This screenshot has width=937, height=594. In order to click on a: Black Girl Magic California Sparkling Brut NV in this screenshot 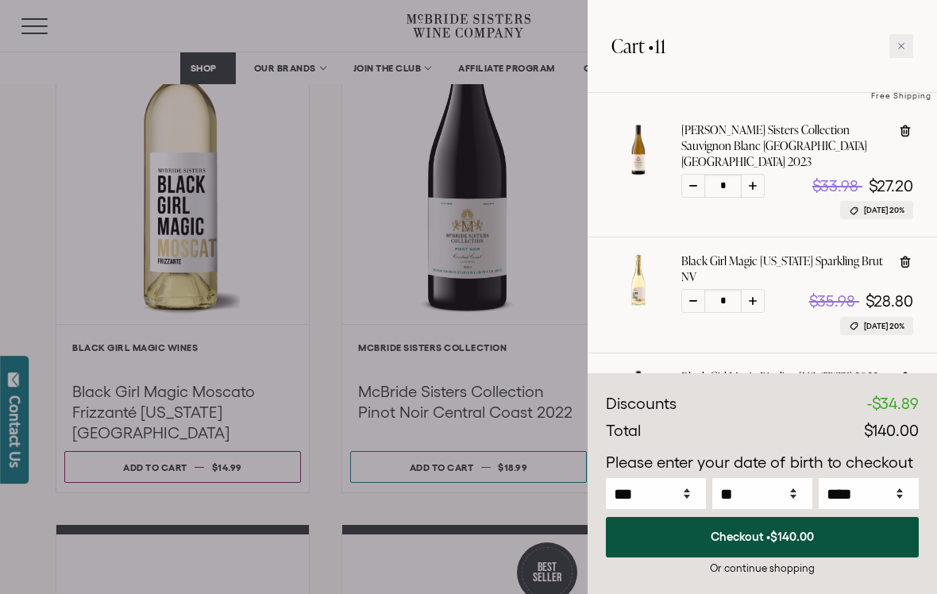, I will do `click(639, 302)`.